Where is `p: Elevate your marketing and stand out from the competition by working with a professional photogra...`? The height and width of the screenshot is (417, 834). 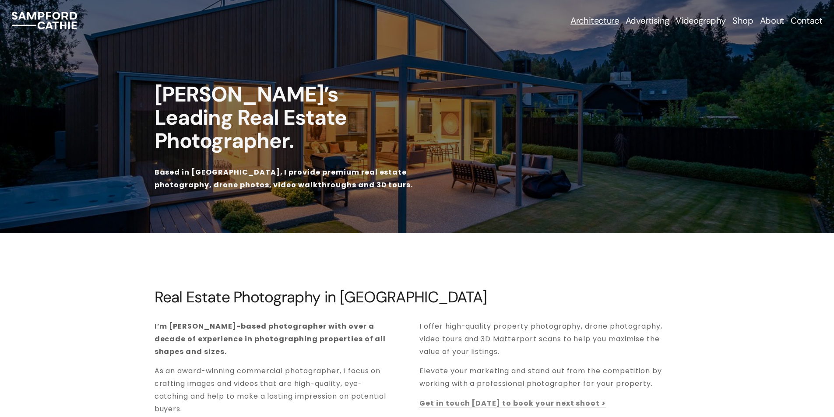
p: Elevate your marketing and stand out from the competition by working with a professional photogra... is located at coordinates (550, 378).